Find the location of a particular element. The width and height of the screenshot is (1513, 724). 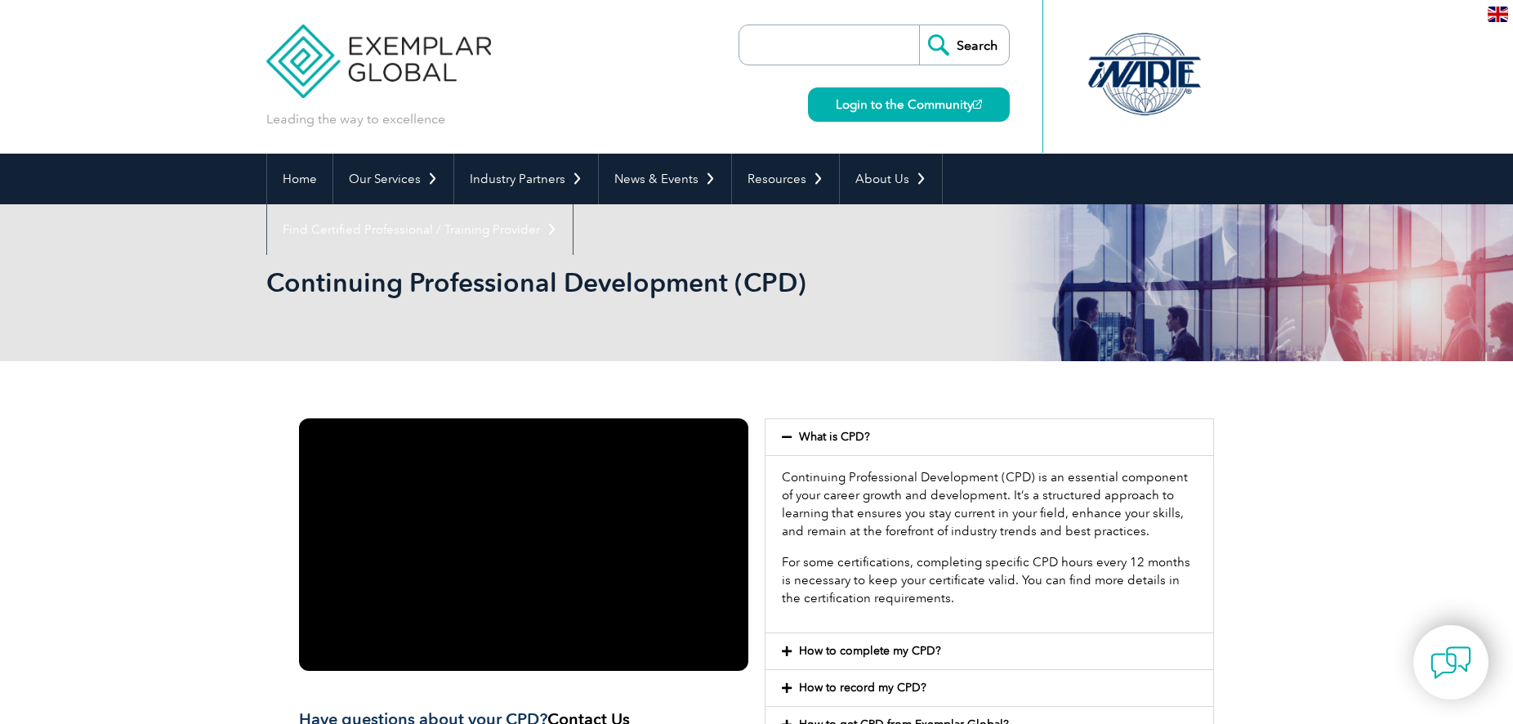

a: How to complete my CPD? is located at coordinates (870, 650).